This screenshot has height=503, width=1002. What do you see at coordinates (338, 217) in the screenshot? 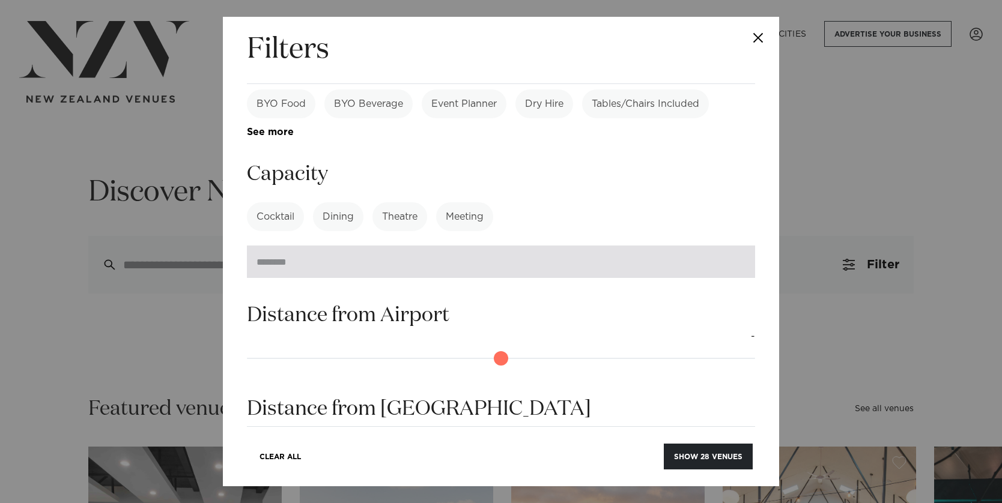
I see `label: Dining` at bounding box center [338, 217].